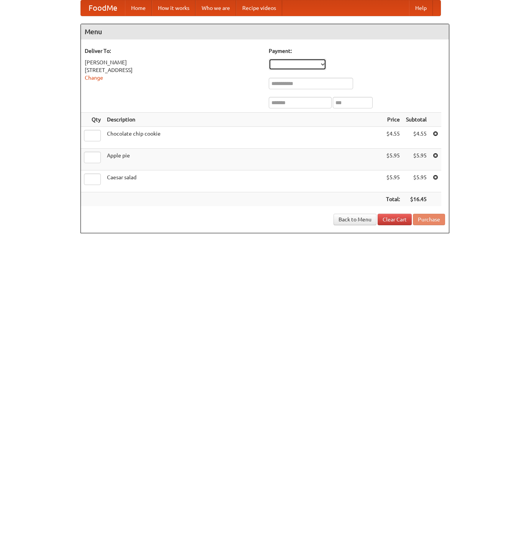 The width and height of the screenshot is (521, 542). I want to click on a: Change, so click(94, 78).